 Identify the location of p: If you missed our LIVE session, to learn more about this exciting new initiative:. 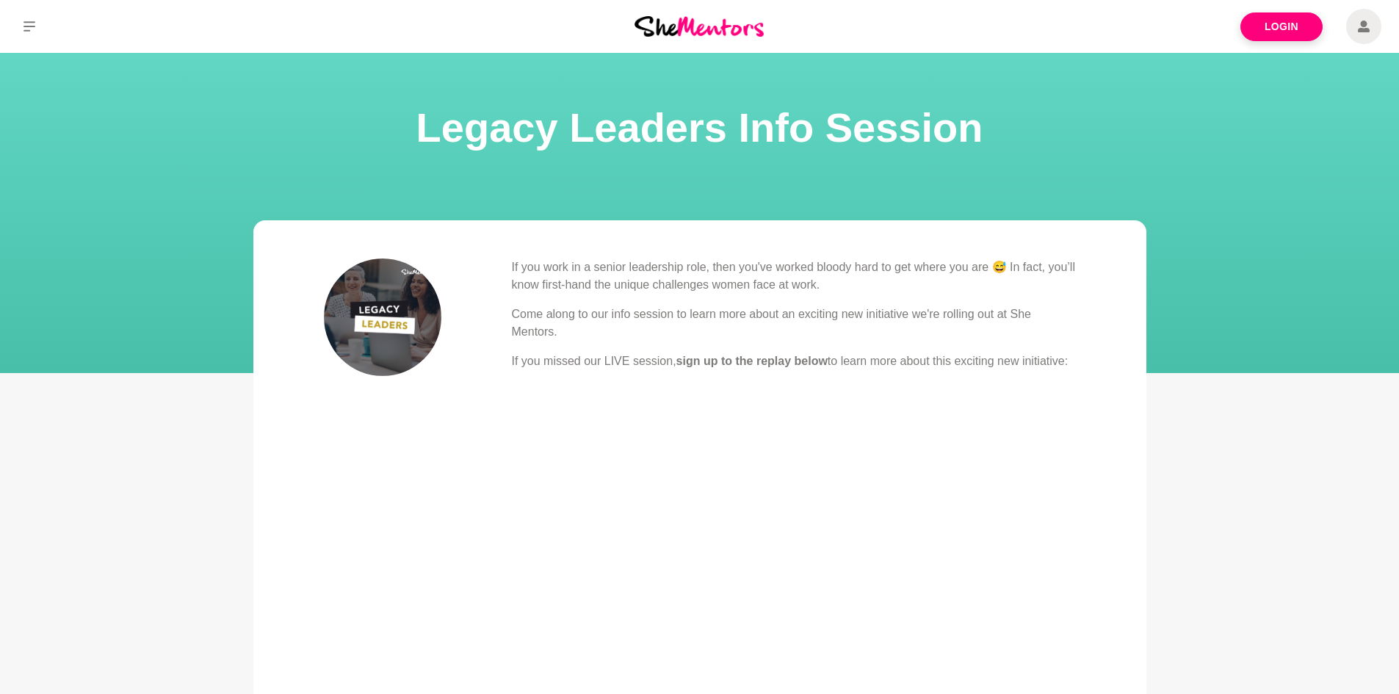
(794, 361).